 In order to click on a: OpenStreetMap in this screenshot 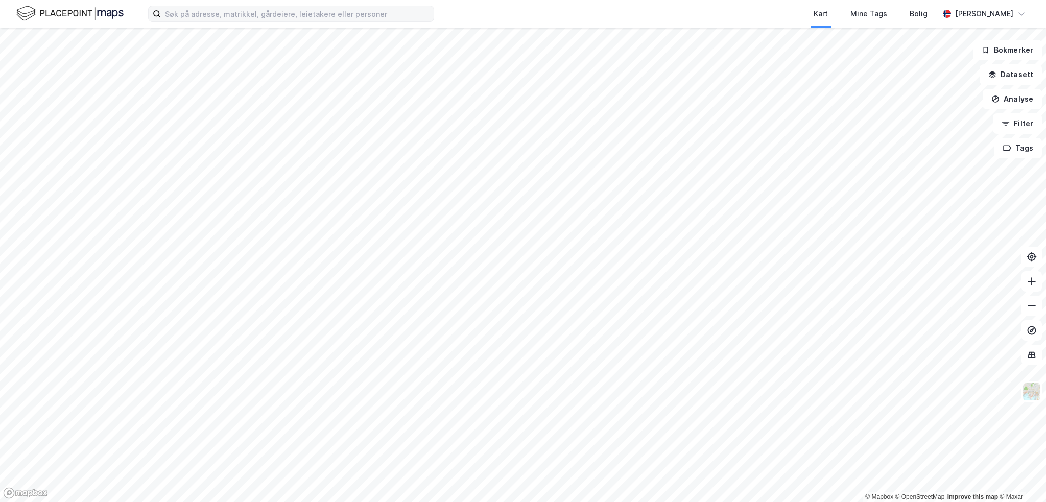, I will do `click(920, 497)`.